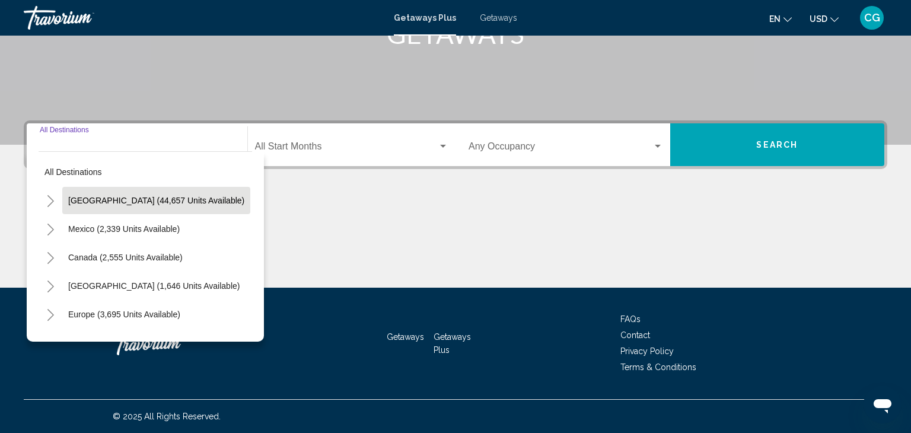 This screenshot has width=911, height=433. I want to click on div: Search widget, so click(456, 145).